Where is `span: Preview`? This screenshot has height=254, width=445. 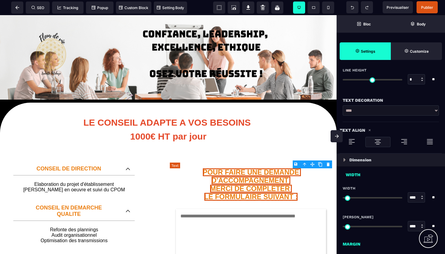
span: Preview is located at coordinates (398, 7).